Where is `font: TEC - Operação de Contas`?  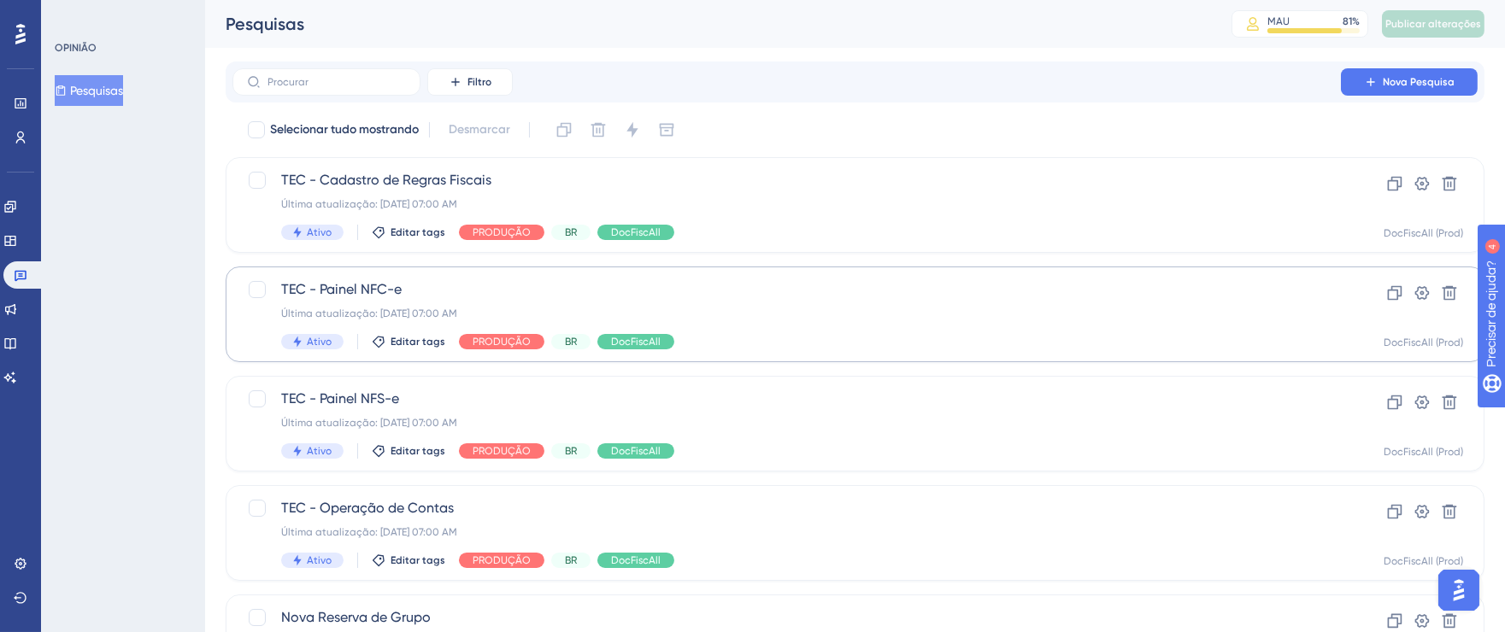 font: TEC - Operação de Contas is located at coordinates (367, 508).